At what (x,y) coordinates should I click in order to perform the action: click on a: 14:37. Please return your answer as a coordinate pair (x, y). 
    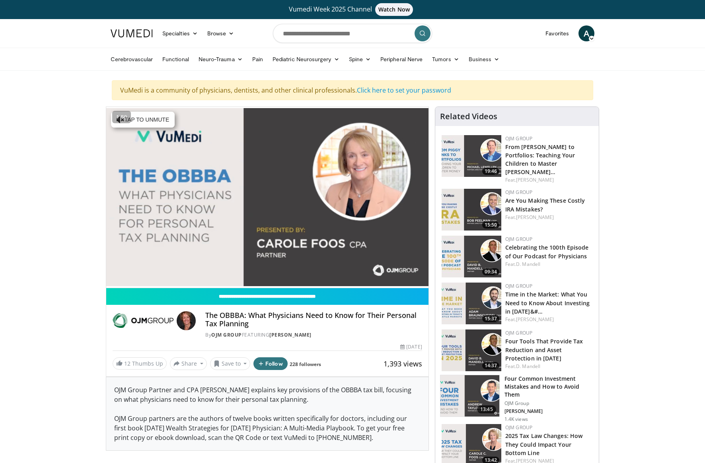
    Looking at the image, I should click on (471, 350).